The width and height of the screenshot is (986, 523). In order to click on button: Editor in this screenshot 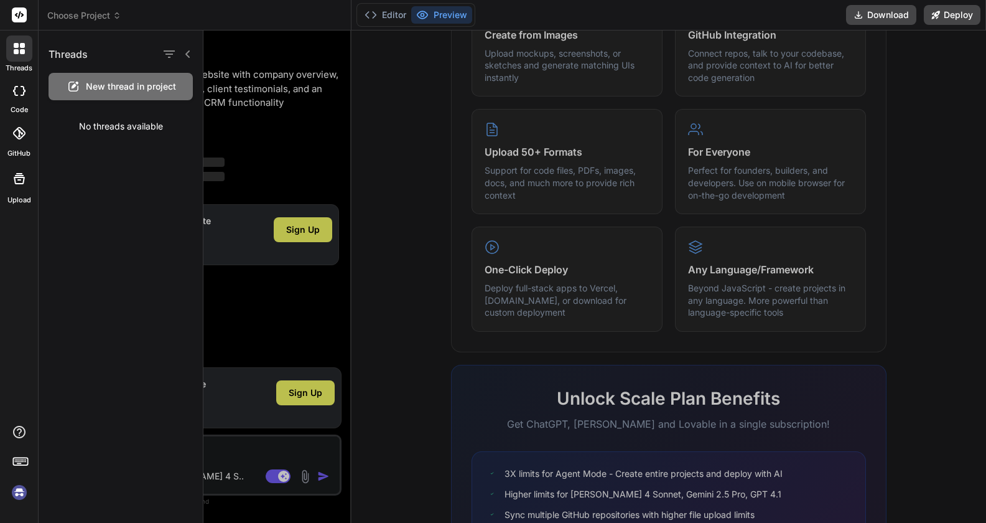, I will do `click(385, 15)`.